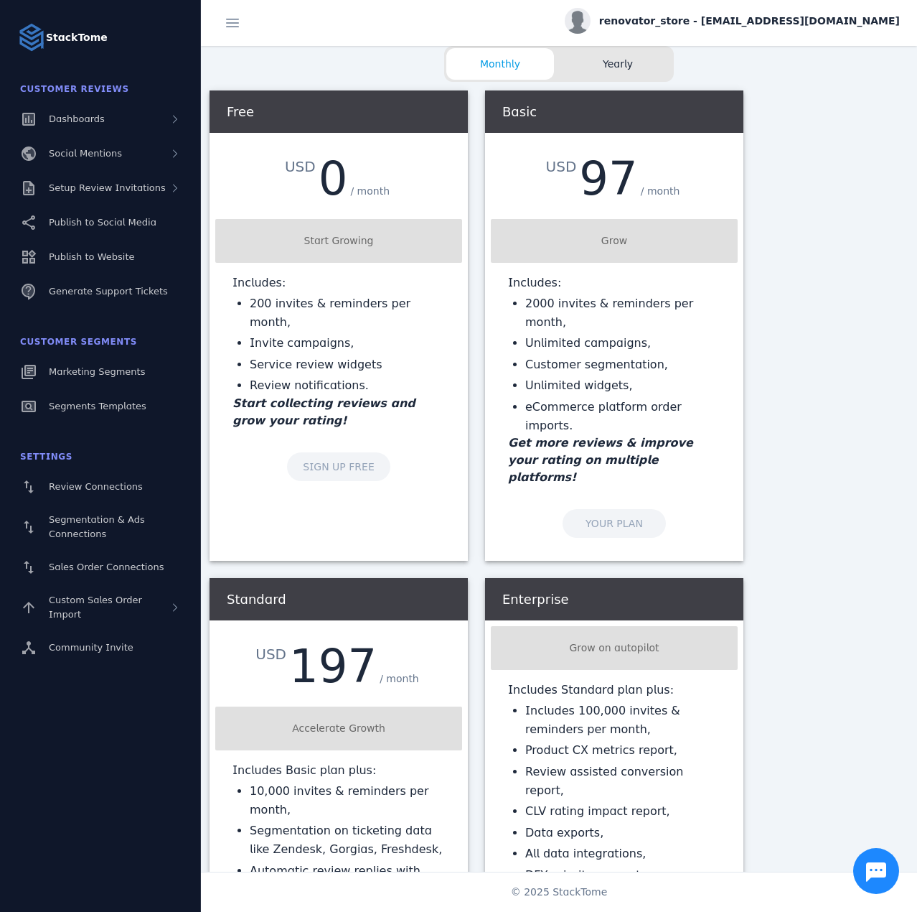 Image resolution: width=917 pixels, height=912 pixels. What do you see at coordinates (578, 21) in the screenshot?
I see `img: profile.jpg` at bounding box center [578, 21].